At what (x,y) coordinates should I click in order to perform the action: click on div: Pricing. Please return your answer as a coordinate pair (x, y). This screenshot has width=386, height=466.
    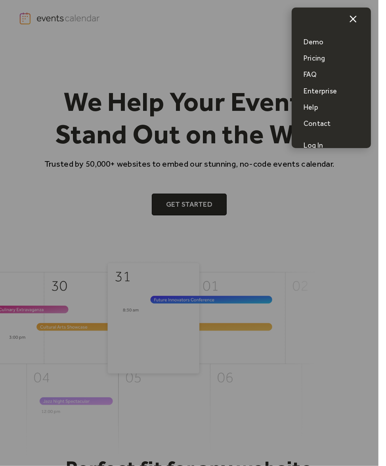
    Looking at the image, I should click on (314, 58).